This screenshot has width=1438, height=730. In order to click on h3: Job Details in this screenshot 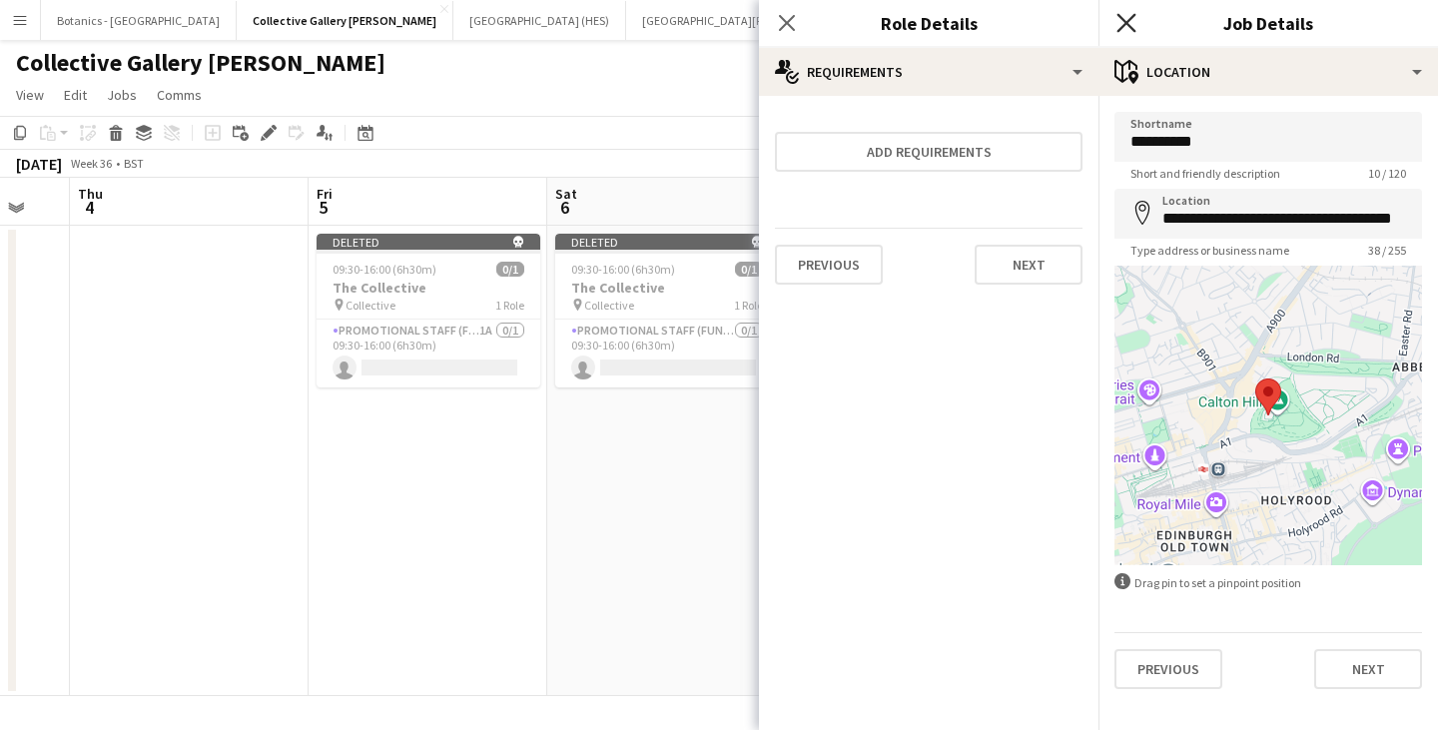, I will do `click(1268, 23)`.